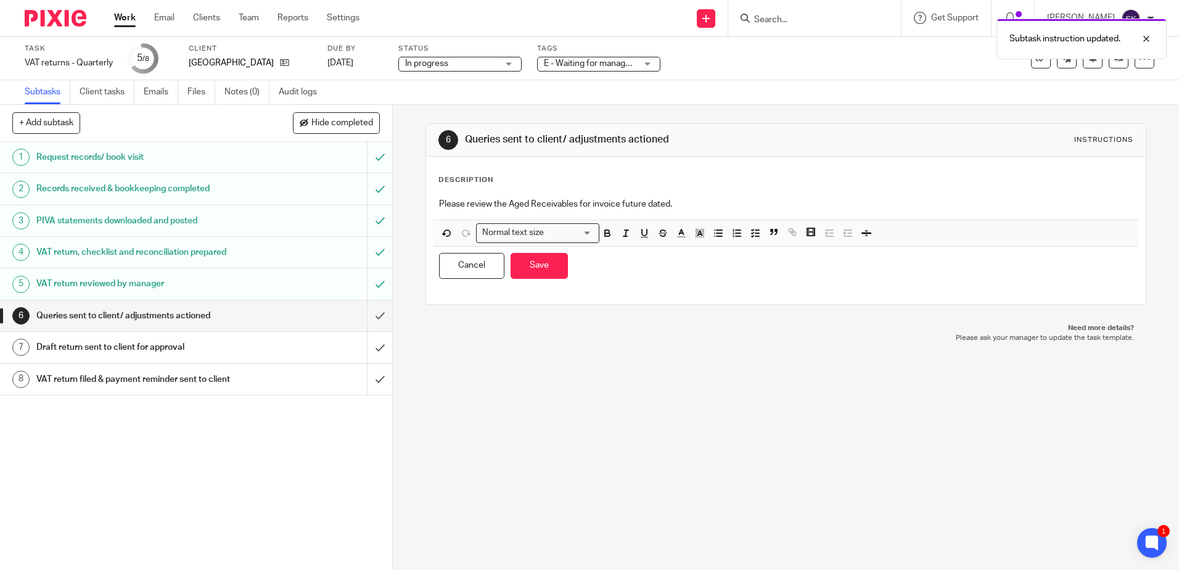 This screenshot has width=1179, height=570. Describe the element at coordinates (786, 328) in the screenshot. I see `p: Need more details?` at that location.